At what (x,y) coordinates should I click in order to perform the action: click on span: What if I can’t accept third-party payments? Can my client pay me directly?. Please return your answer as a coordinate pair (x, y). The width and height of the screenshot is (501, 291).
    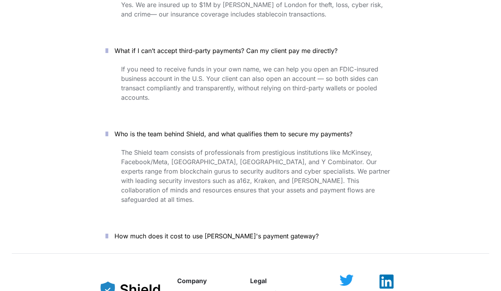
    Looking at the image, I should click on (226, 51).